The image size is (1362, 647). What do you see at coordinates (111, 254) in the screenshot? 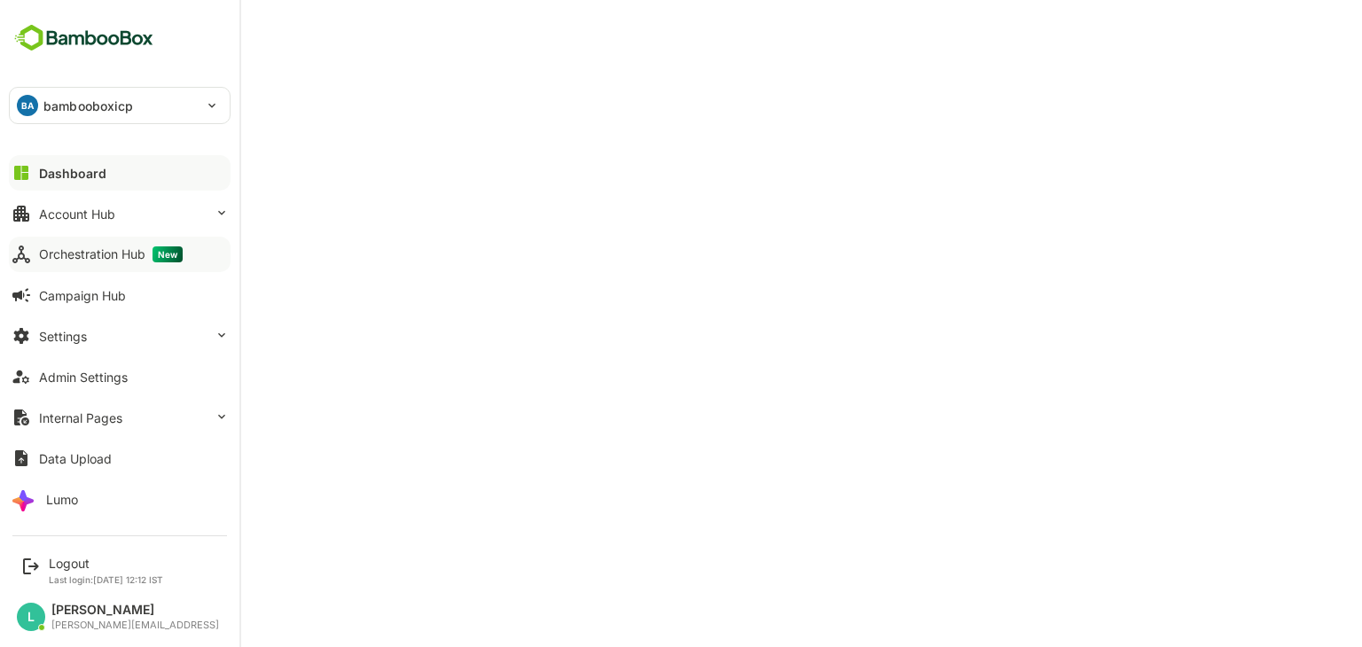
I see `div: Orchestration Hub` at bounding box center [111, 254].